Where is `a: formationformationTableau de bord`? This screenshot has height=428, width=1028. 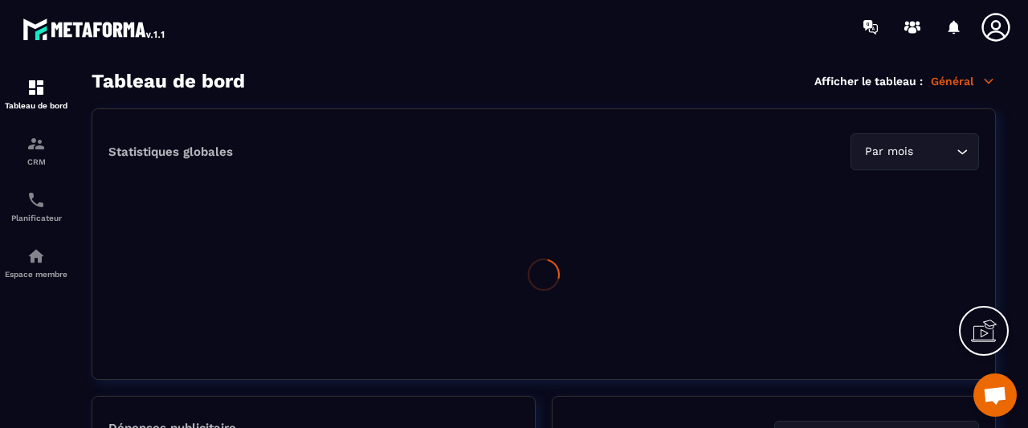
a: formationformationTableau de bord is located at coordinates (36, 94).